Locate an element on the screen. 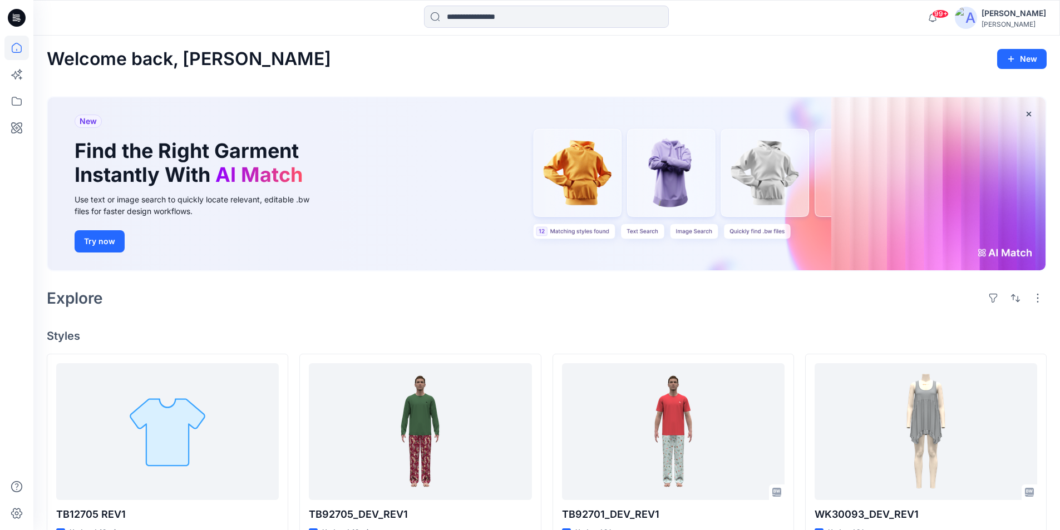 This screenshot has width=1060, height=530. h2: Explore is located at coordinates (75, 298).